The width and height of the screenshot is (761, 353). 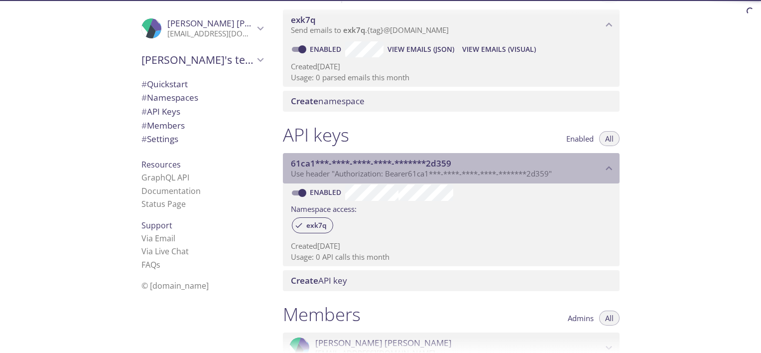 I want to click on span: Settings, so click(x=160, y=138).